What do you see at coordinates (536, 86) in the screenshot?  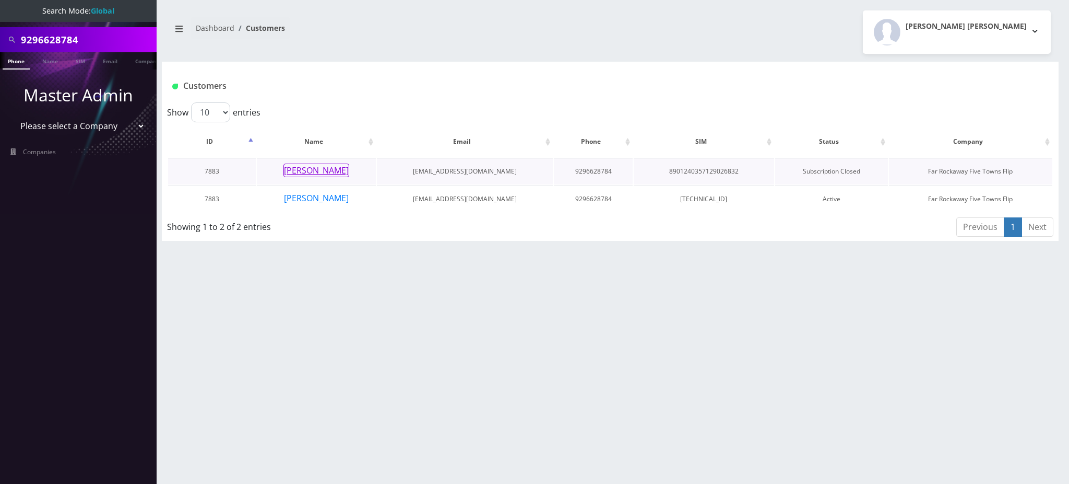 I see `h1: Customers` at bounding box center [536, 86].